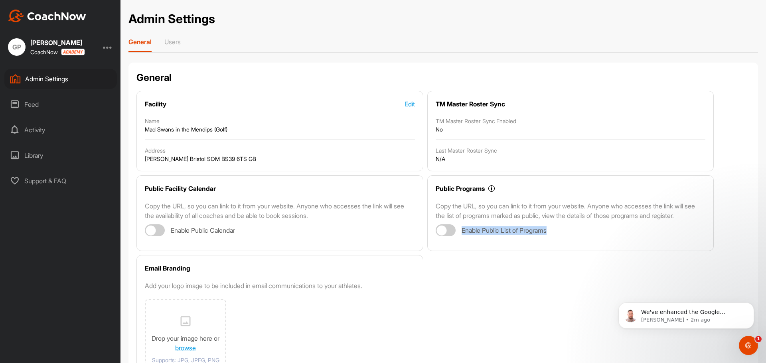 This screenshot has height=363, width=766. What do you see at coordinates (57, 52) in the screenshot?
I see `div: CoachNow` at bounding box center [57, 52].